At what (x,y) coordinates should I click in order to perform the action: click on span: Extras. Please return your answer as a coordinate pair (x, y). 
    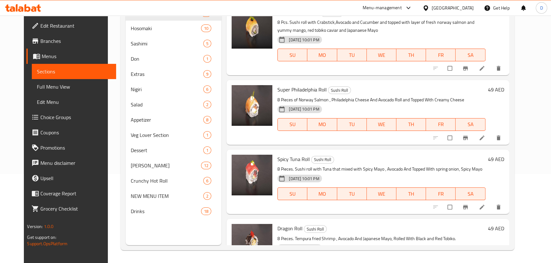
    Looking at the image, I should click on (167, 74).